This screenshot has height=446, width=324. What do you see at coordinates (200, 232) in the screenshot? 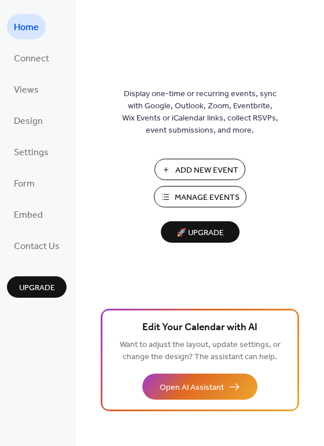
I see `button: 🚀 Upgrade` at bounding box center [200, 232].